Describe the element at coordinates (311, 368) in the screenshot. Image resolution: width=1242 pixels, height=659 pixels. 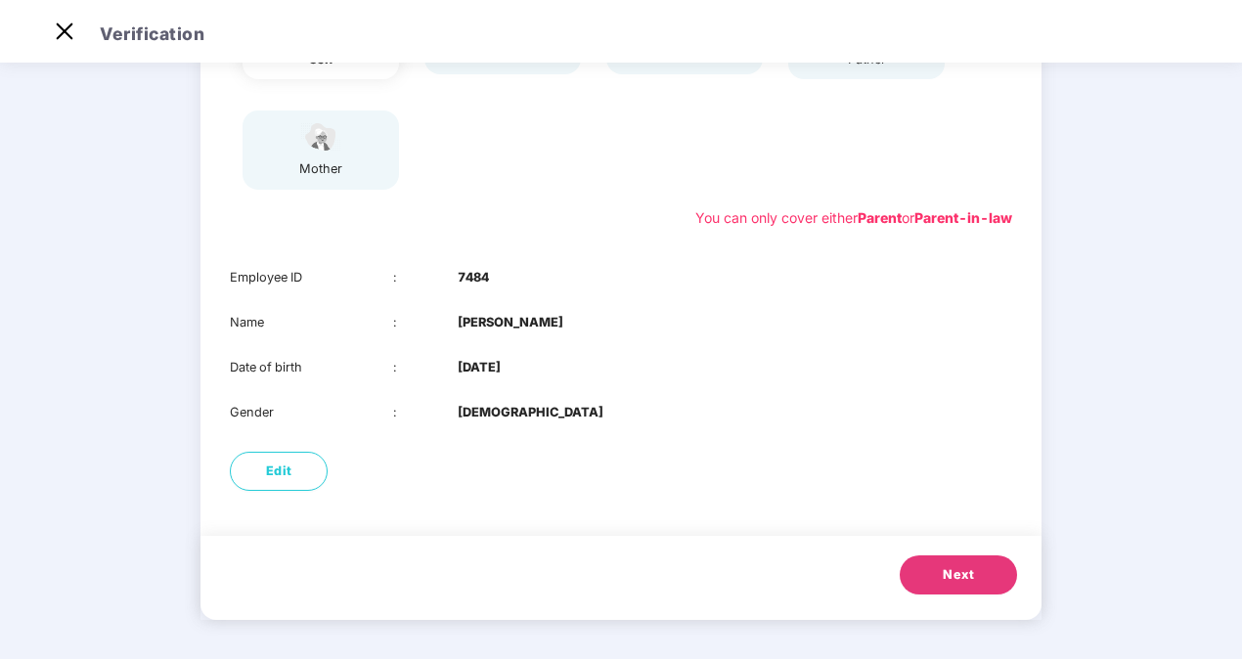
I see `div: Date of birth` at that location.